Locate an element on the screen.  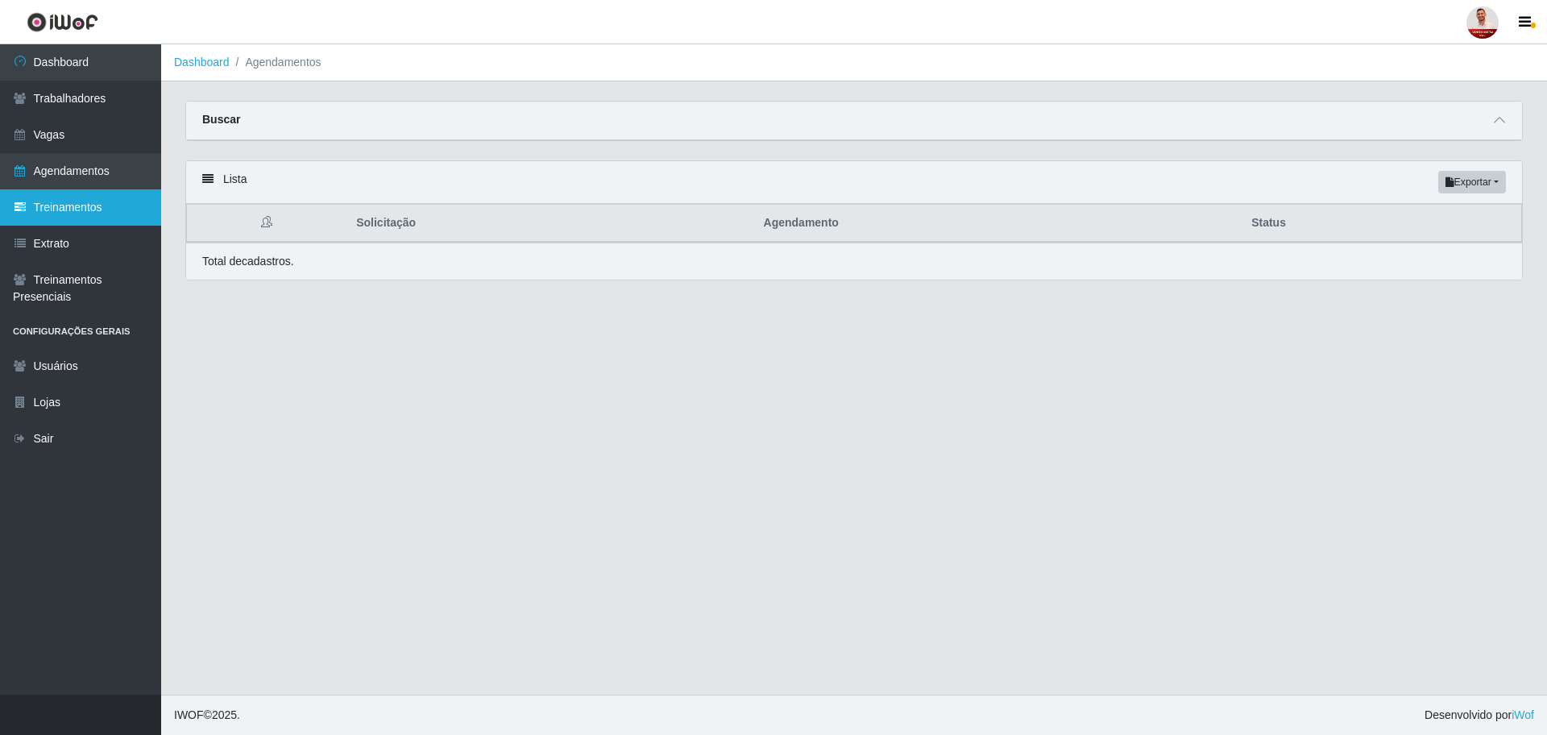
span: © 2025 . is located at coordinates (207, 714).